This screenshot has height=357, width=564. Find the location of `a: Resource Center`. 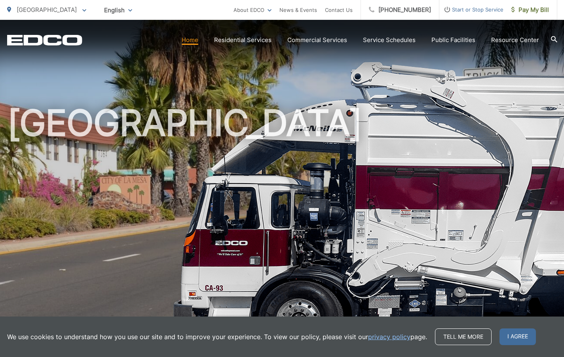

a: Resource Center is located at coordinates (515, 40).